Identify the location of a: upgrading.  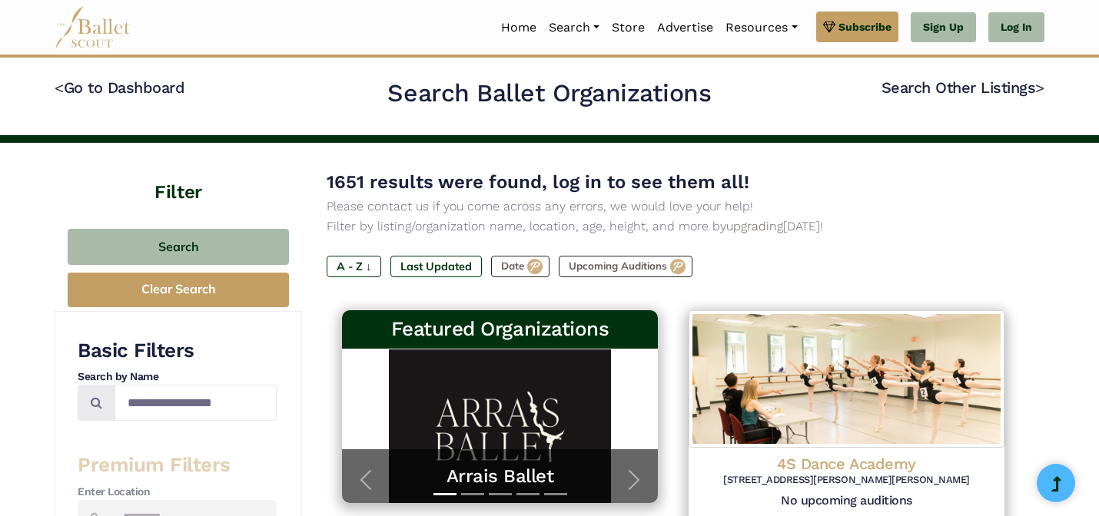
(754, 226).